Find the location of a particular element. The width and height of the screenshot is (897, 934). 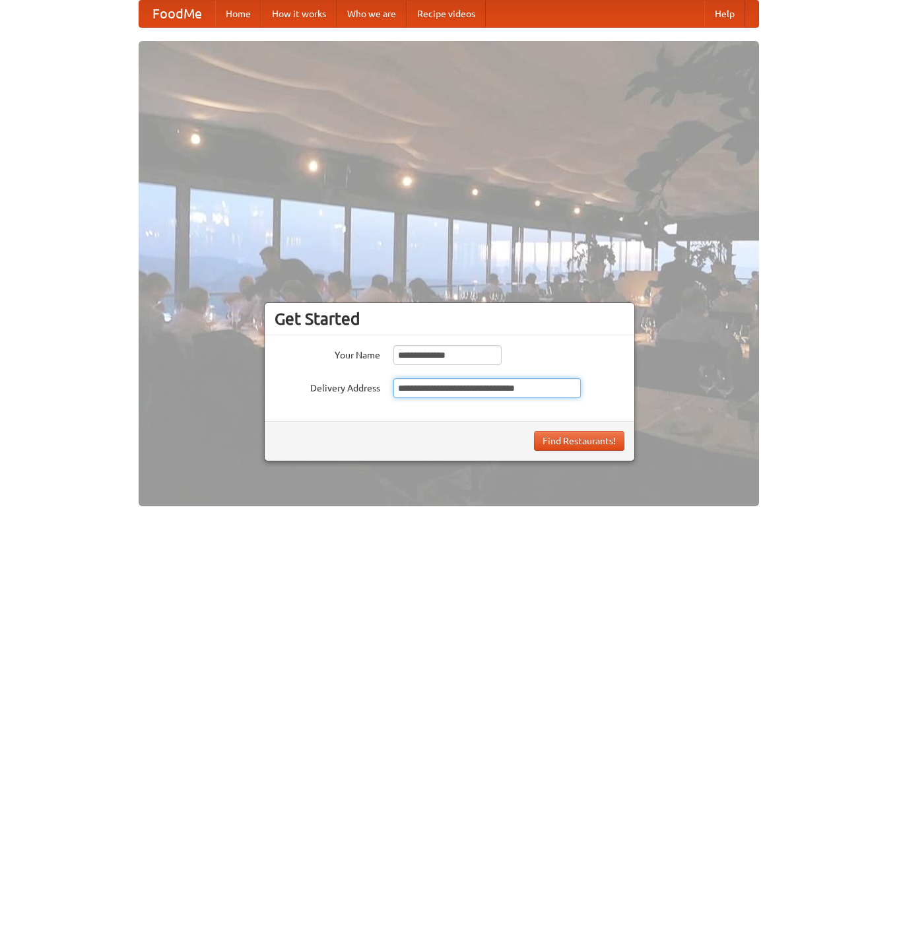

a: Who we are is located at coordinates (371, 14).